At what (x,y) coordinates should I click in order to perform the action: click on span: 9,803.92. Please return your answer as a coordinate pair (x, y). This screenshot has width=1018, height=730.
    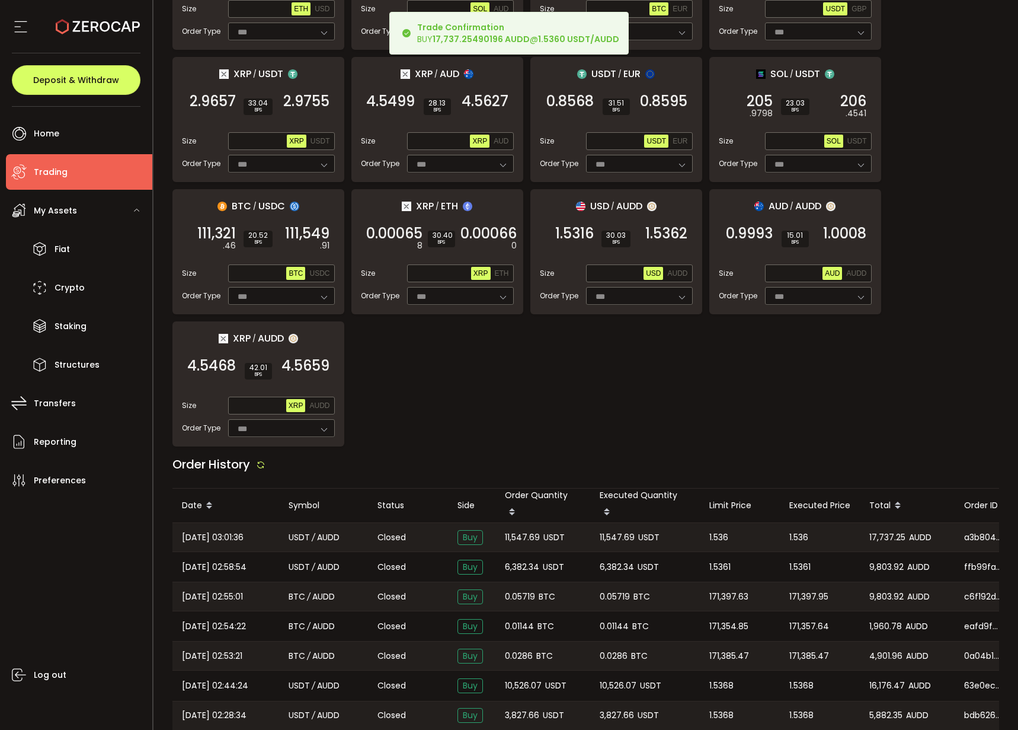
    Looking at the image, I should click on (887, 596).